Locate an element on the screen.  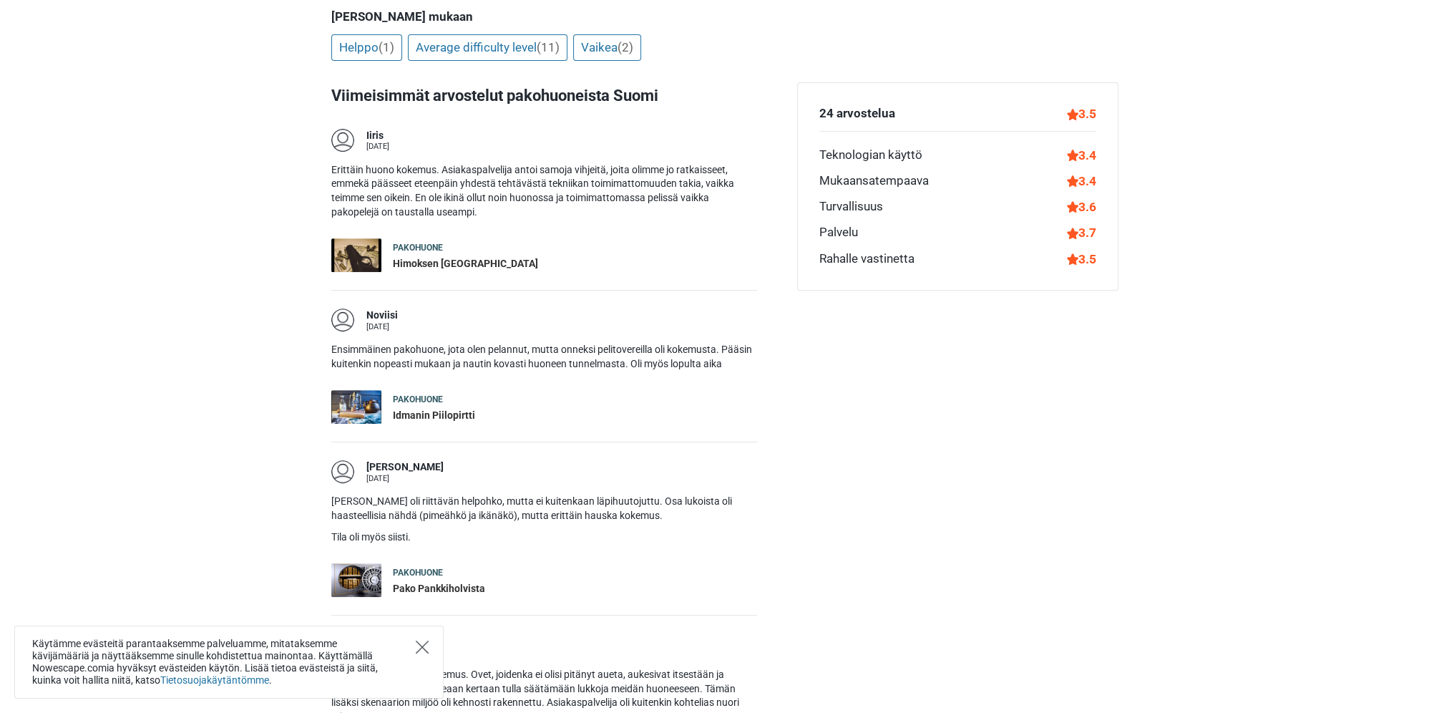
a: Vaikea(2) is located at coordinates (607, 48).